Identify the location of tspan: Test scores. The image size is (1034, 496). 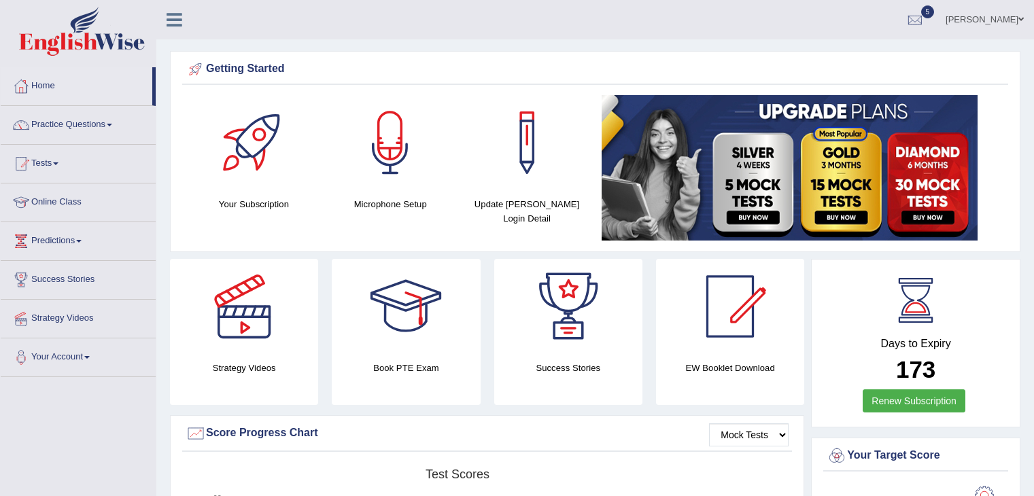
(458, 475).